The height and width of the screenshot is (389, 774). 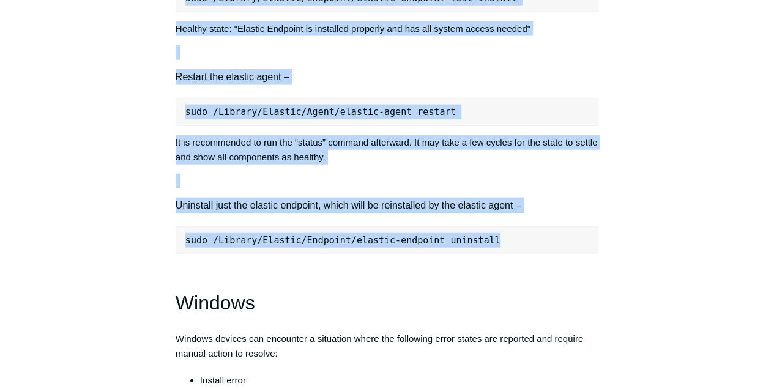 I want to click on h1: Windows, so click(x=387, y=303).